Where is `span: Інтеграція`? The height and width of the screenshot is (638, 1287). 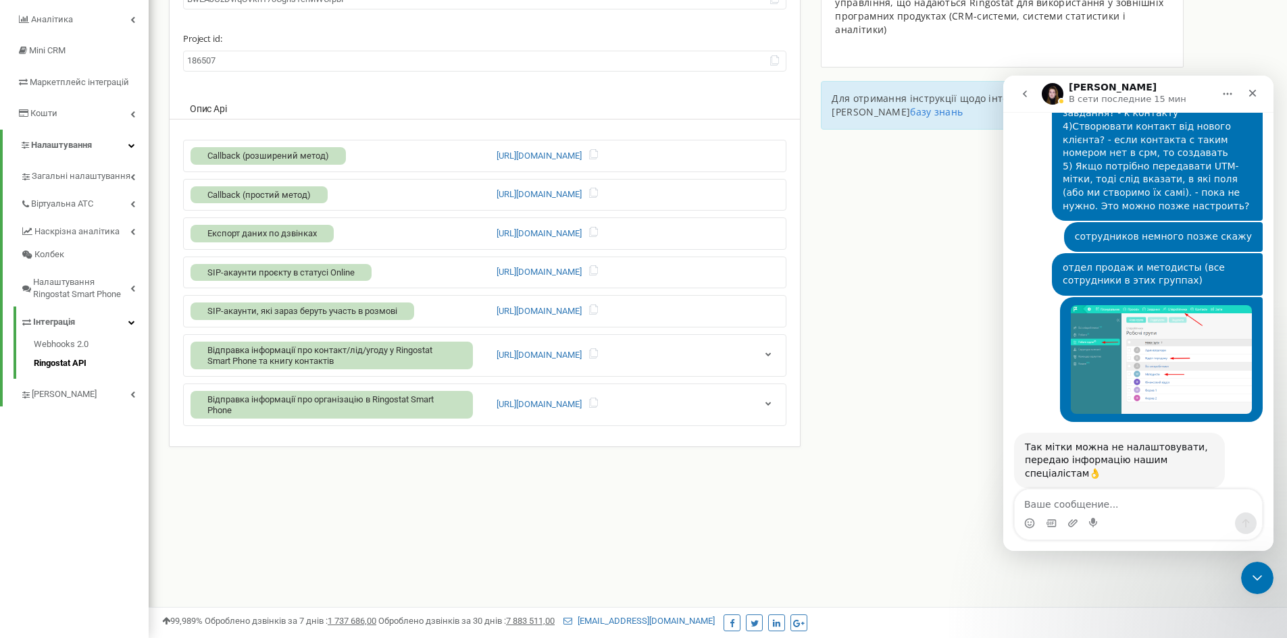
span: Інтеграція is located at coordinates (54, 322).